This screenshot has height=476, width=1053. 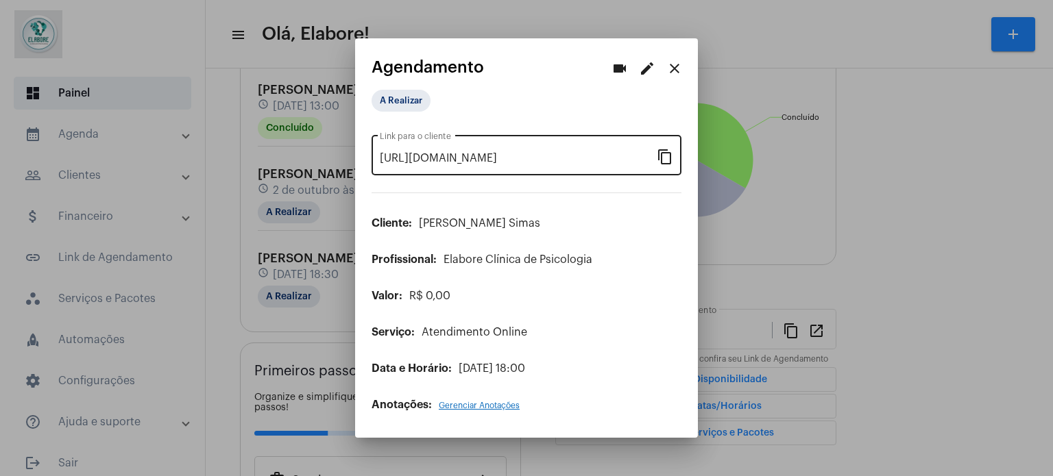 I want to click on span: Cliente:, so click(x=391, y=223).